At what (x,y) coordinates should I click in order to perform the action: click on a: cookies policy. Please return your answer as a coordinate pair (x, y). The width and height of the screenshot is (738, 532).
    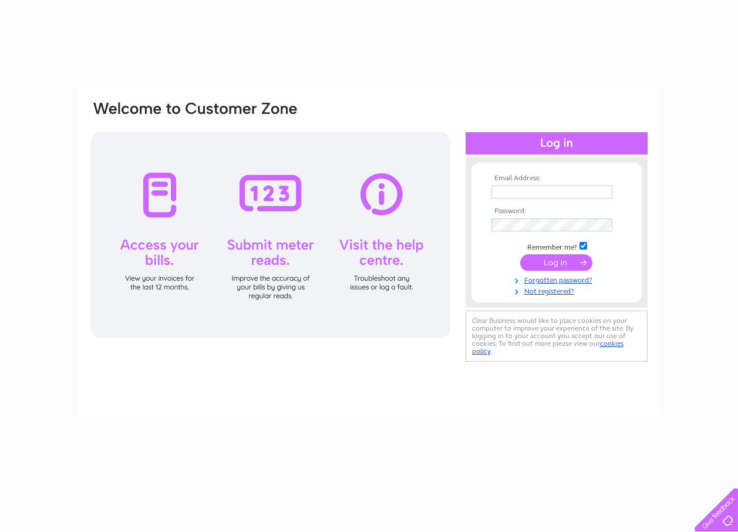
    Looking at the image, I should click on (548, 347).